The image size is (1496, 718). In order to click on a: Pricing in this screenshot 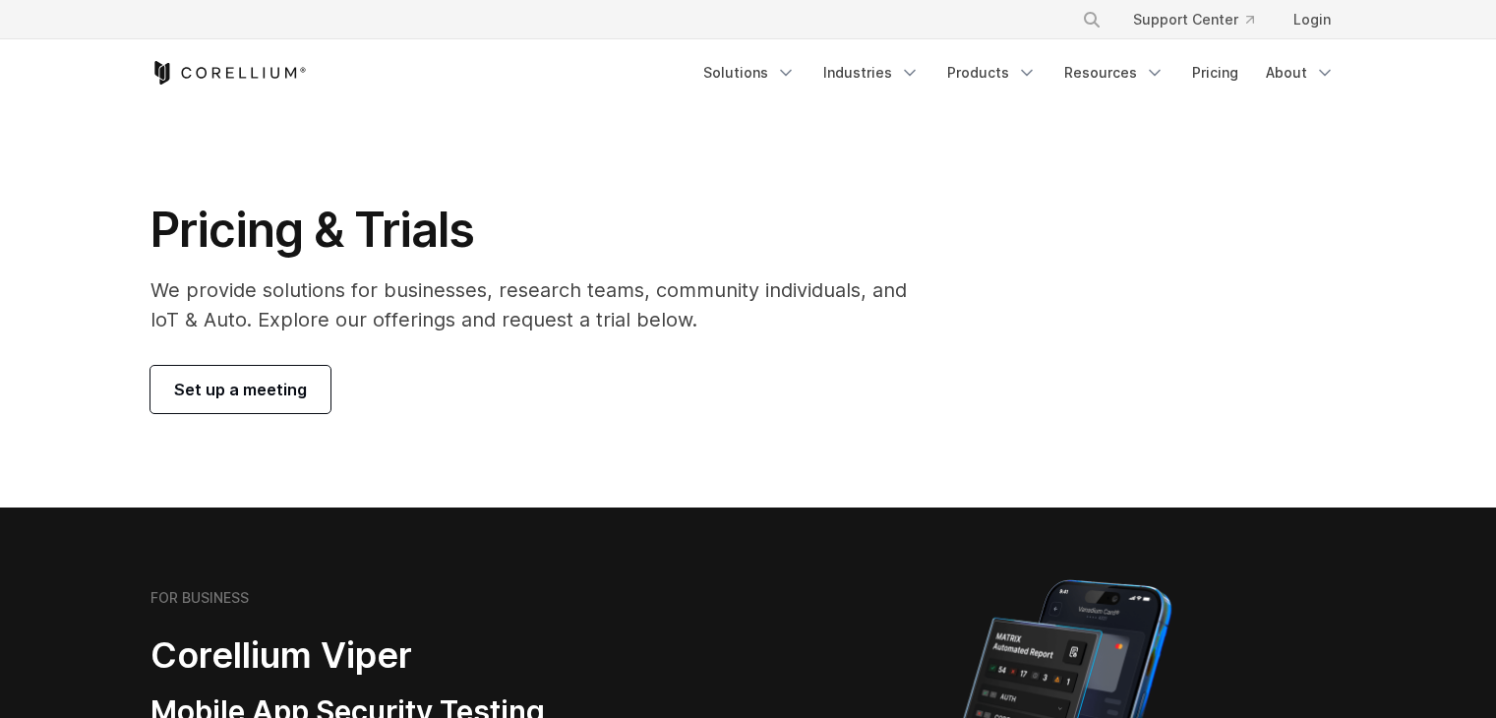, I will do `click(1215, 73)`.